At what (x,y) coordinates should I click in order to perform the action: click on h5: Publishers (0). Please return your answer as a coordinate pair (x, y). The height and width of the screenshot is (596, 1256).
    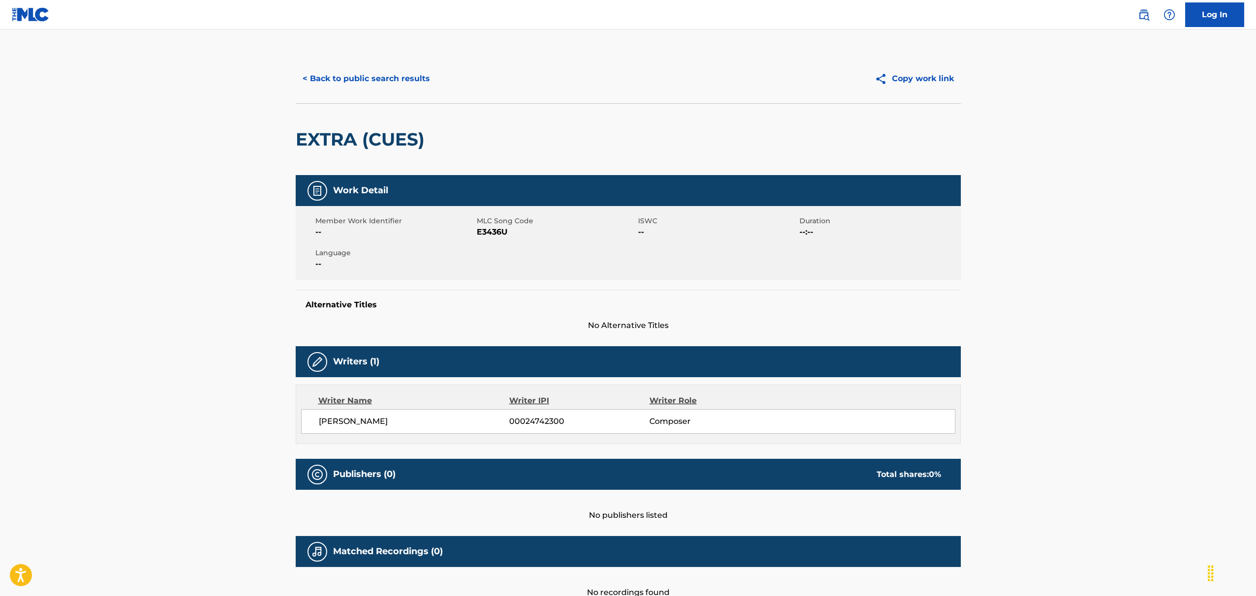
    Looking at the image, I should click on (364, 474).